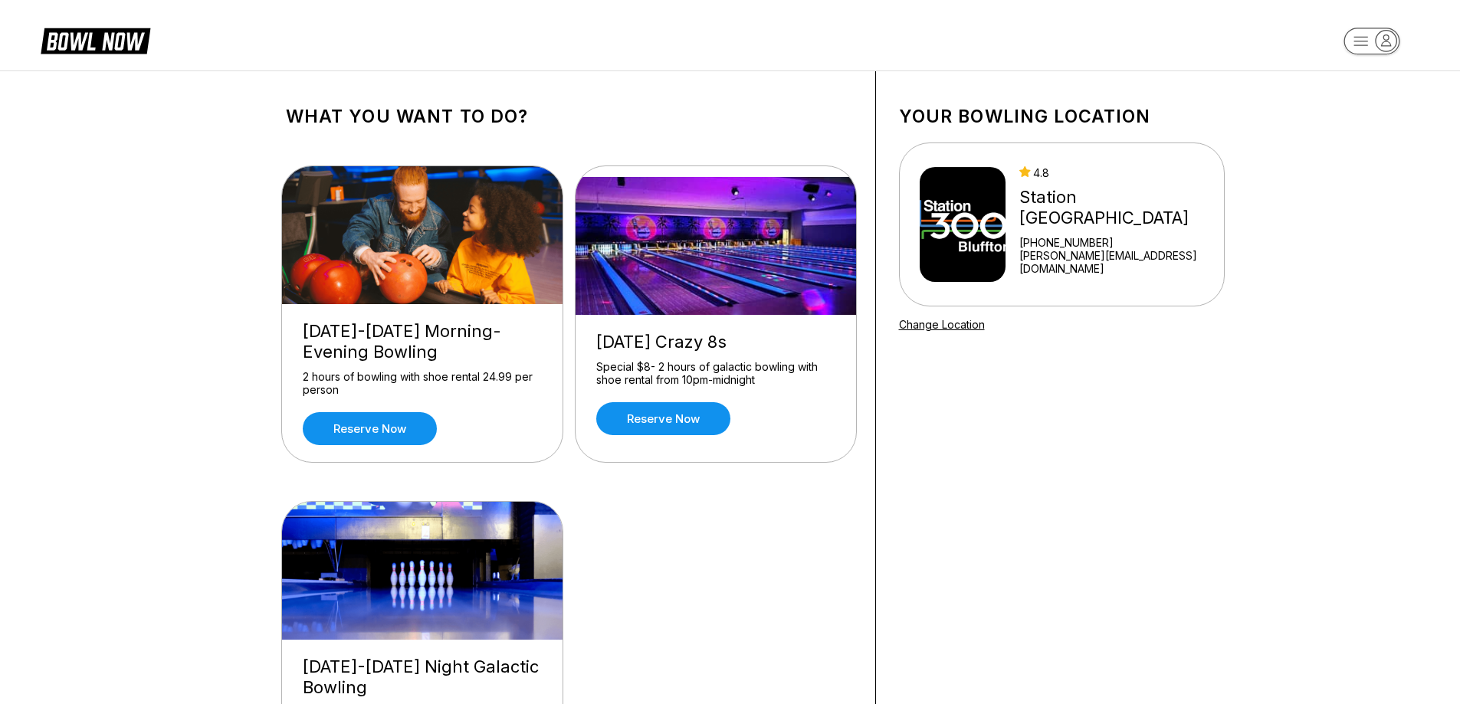  Describe the element at coordinates (1061, 116) in the screenshot. I see `h1: Your bowling location` at that location.